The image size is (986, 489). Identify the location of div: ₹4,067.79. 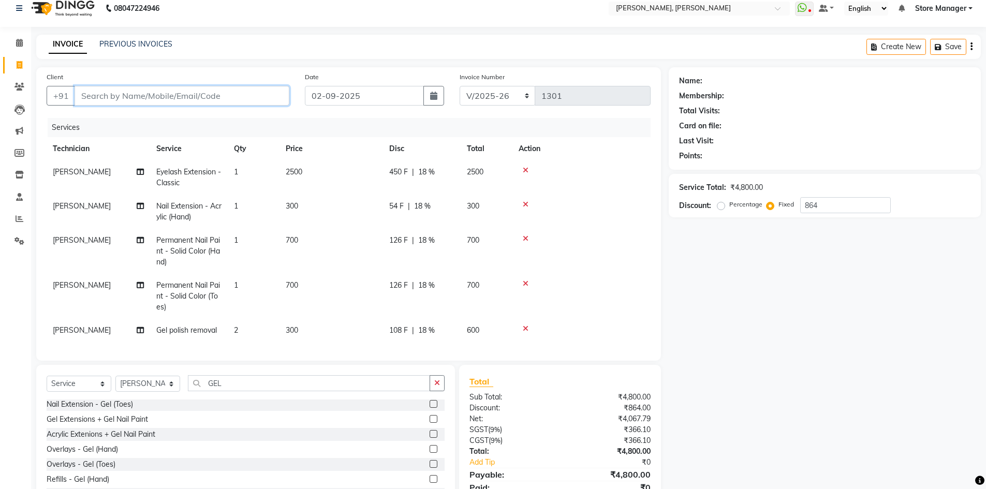
(609, 419).